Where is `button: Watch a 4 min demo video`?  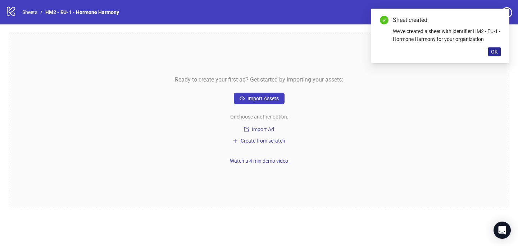 button: Watch a 4 min demo video is located at coordinates (259, 161).